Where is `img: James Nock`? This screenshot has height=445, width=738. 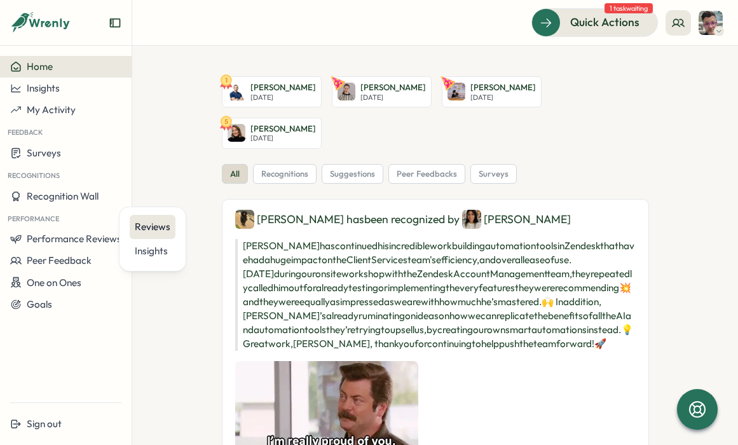
img: James Nock is located at coordinates (236, 91).